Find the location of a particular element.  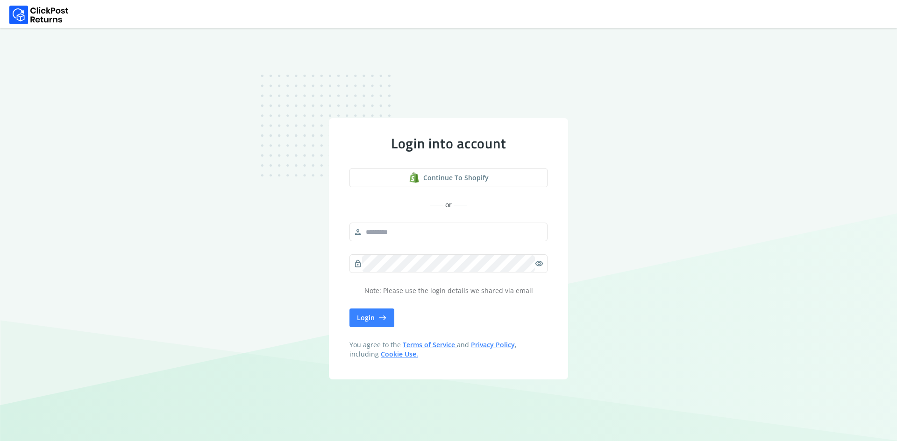

span: person is located at coordinates (358, 232).